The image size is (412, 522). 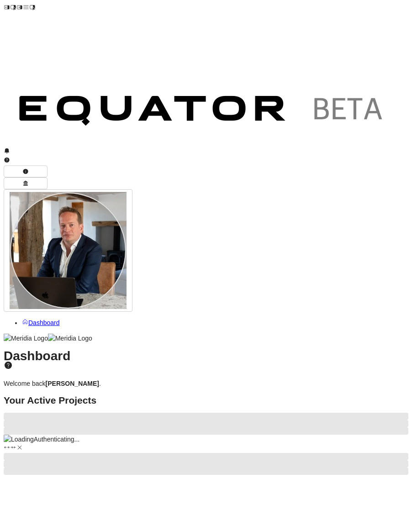 What do you see at coordinates (44, 323) in the screenshot?
I see `span: Dashboard` at bounding box center [44, 323].